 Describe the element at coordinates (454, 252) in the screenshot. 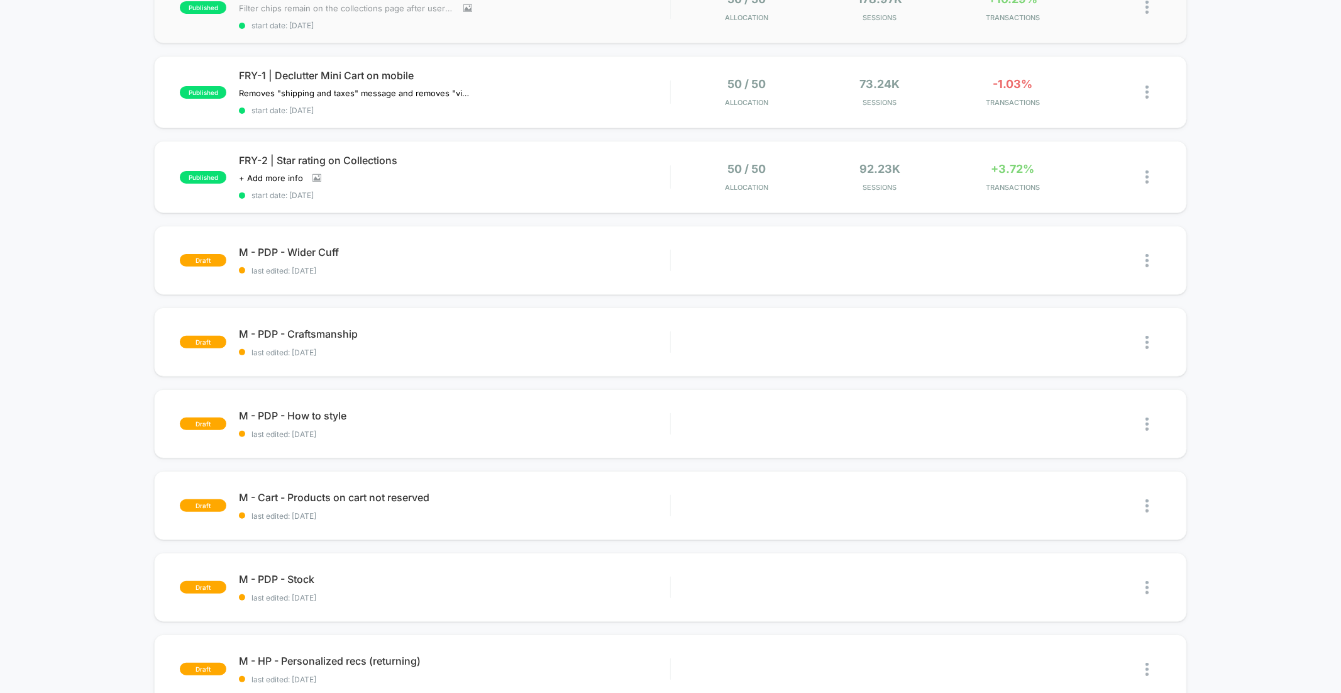

I see `span: M - PDP - Wider Cuff` at that location.